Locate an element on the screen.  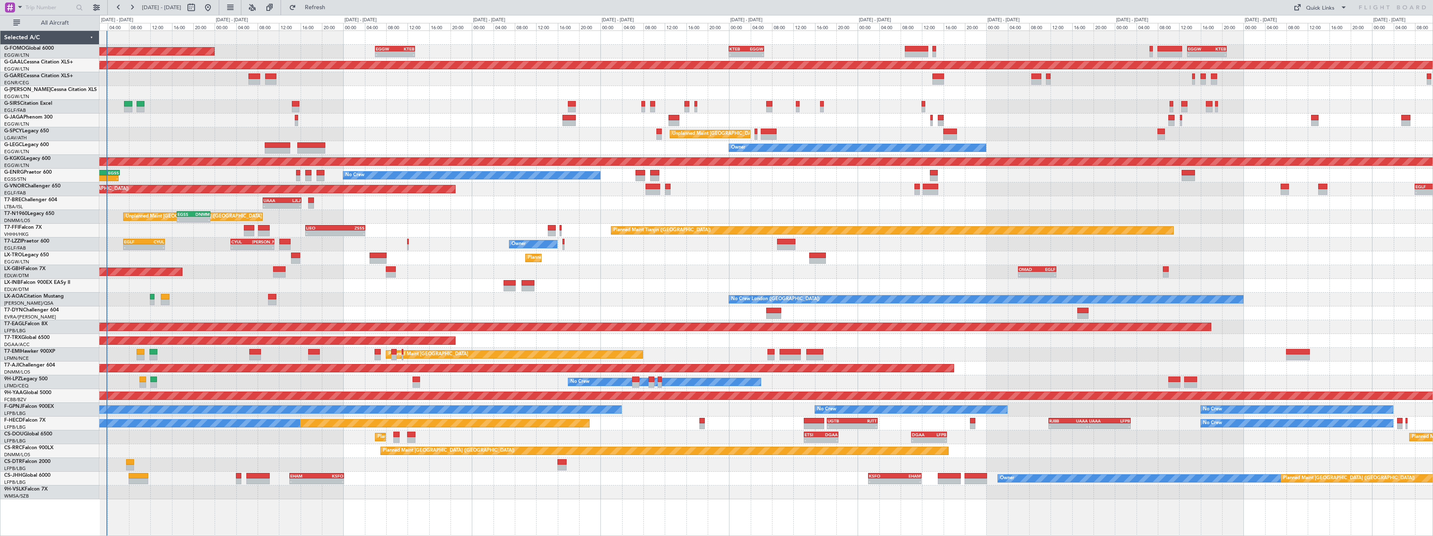
span: 9H-YAA is located at coordinates (13, 393).